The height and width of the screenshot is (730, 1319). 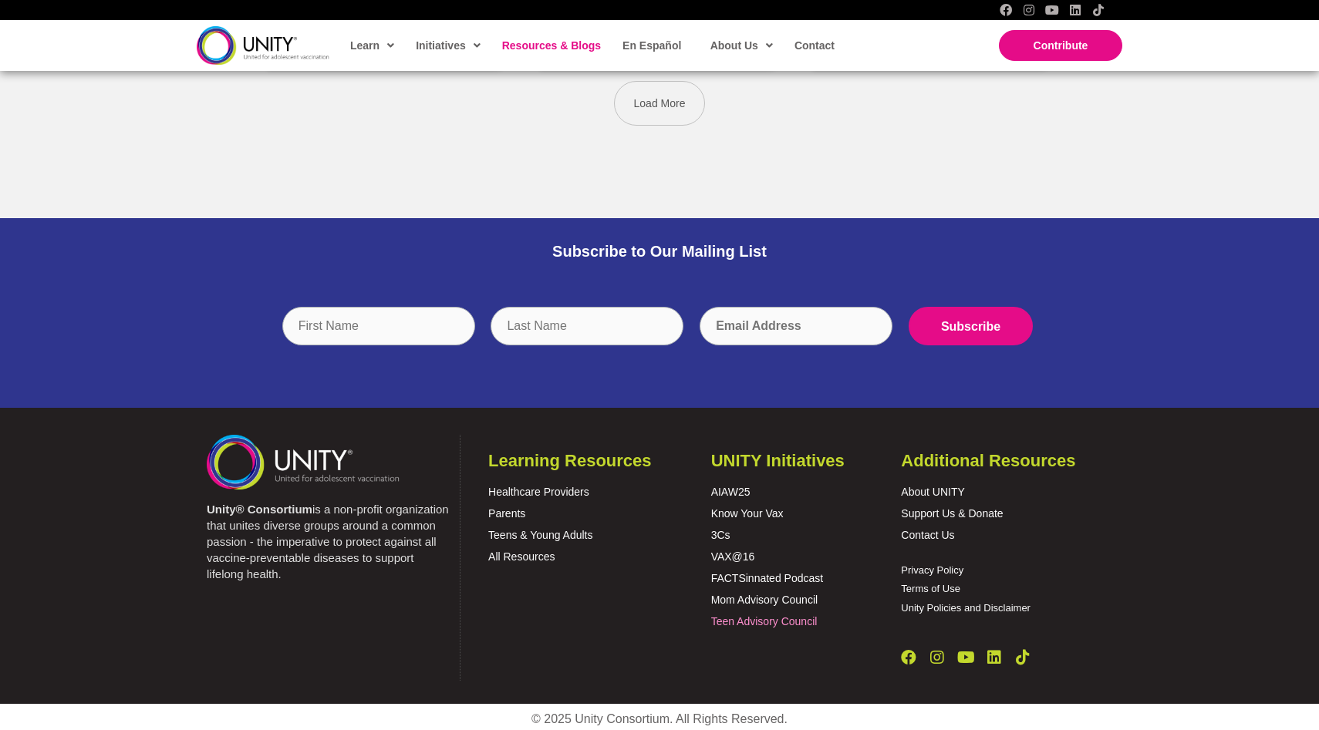 What do you see at coordinates (551, 46) in the screenshot?
I see `a: Resources & Blogs` at bounding box center [551, 46].